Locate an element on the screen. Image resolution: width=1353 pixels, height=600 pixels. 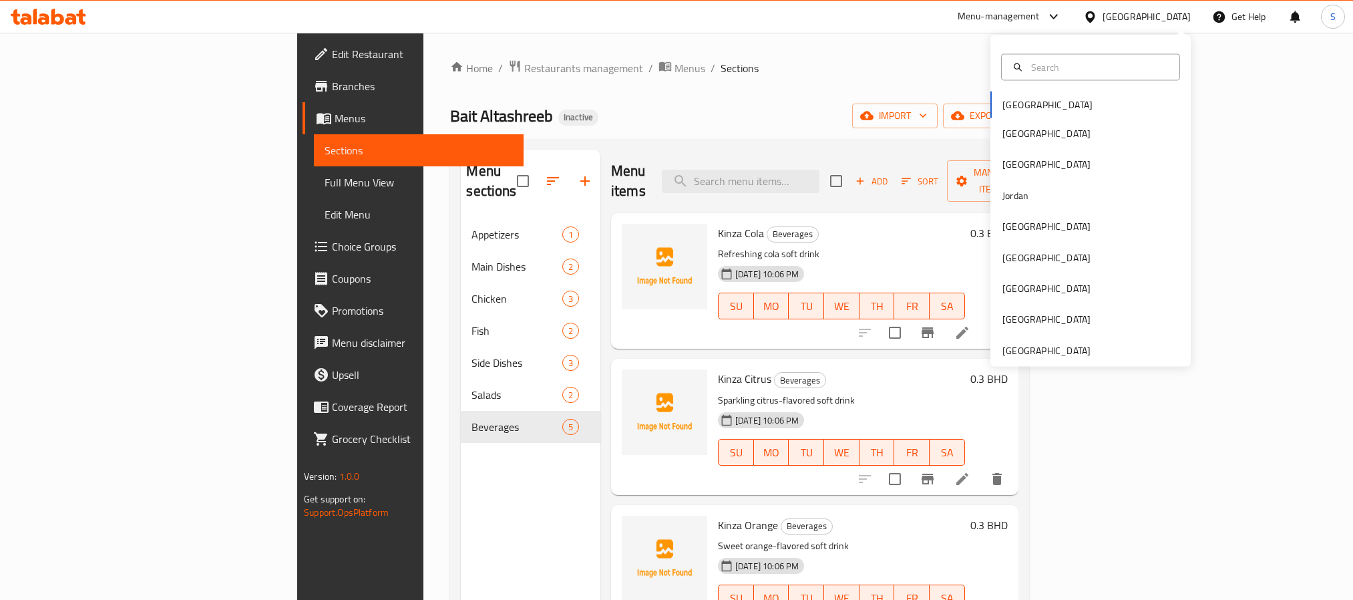
span: 3 is located at coordinates (570, 298).